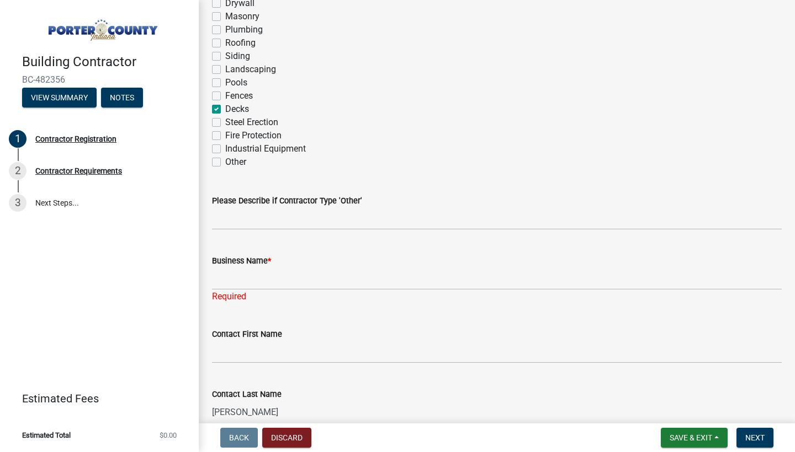  What do you see at coordinates (76, 139) in the screenshot?
I see `div: Contractor Registration` at bounding box center [76, 139].